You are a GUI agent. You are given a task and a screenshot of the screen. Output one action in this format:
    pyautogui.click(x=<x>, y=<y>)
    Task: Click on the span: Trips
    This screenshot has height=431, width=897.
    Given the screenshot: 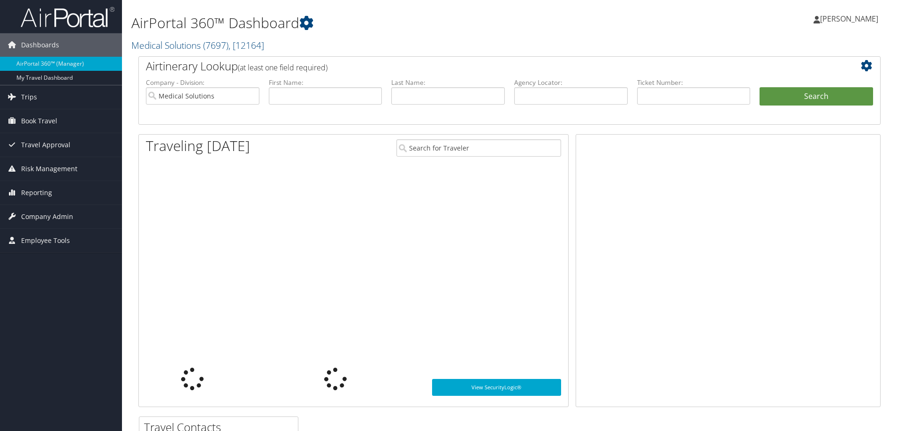 What is the action you would take?
    pyautogui.click(x=29, y=97)
    